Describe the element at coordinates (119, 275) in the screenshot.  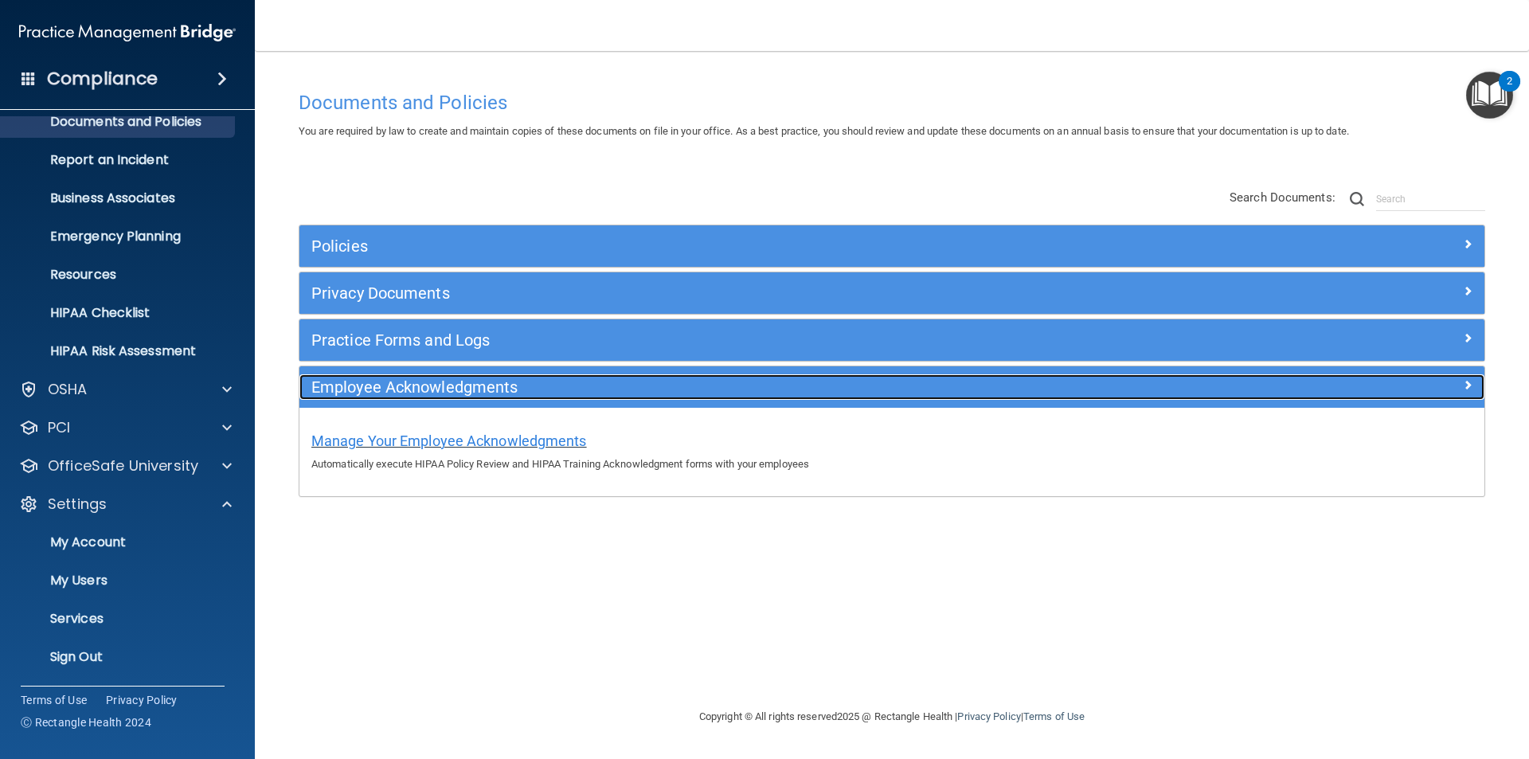
I see `p: Resources` at that location.